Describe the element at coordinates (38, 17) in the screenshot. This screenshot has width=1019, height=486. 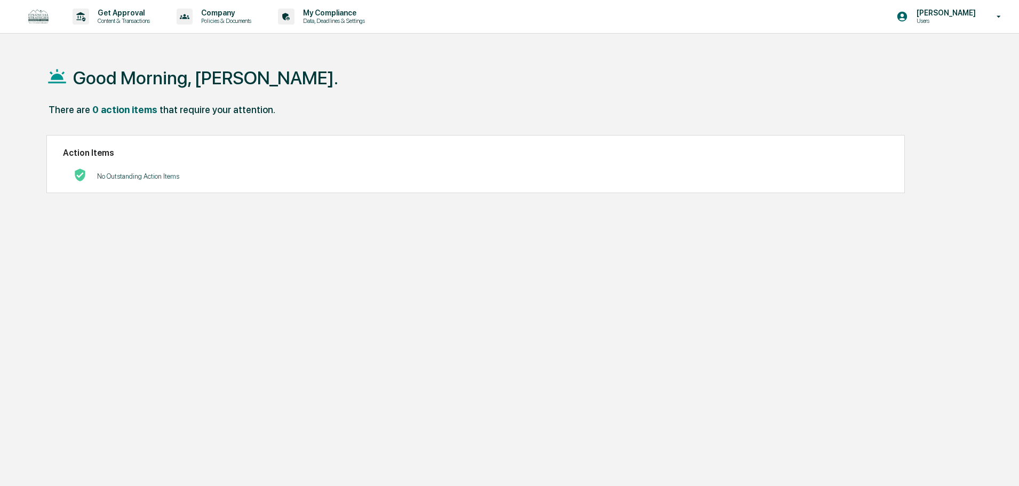
I see `img: logo` at that location.